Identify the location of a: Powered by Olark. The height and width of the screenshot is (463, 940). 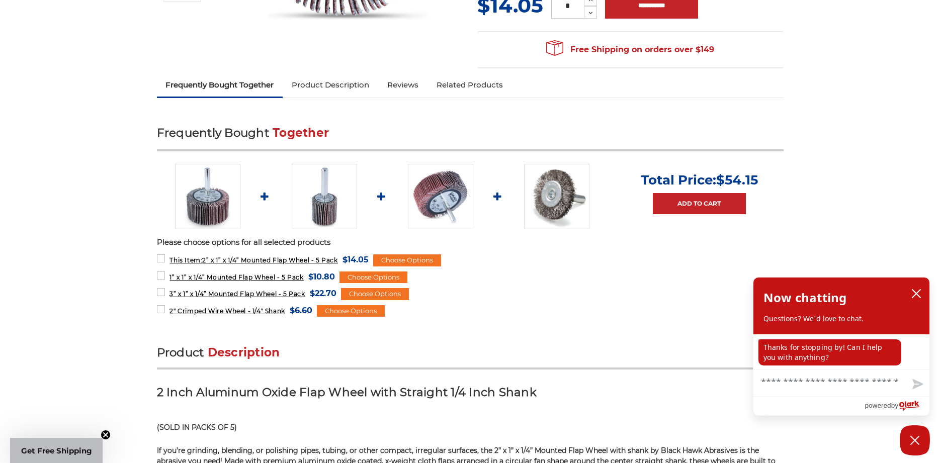
(896, 406).